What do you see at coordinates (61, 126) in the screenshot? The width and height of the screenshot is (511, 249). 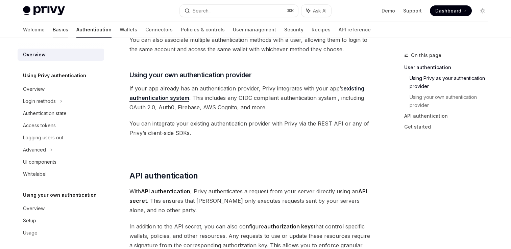 I see `a: Access tokens` at bounding box center [61, 126].